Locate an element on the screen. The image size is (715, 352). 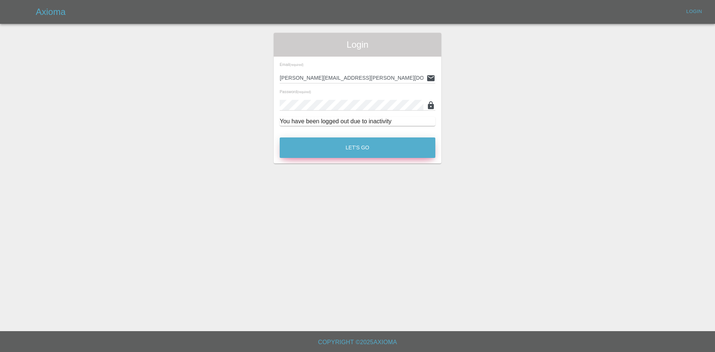
button: Let's Go is located at coordinates (358, 148).